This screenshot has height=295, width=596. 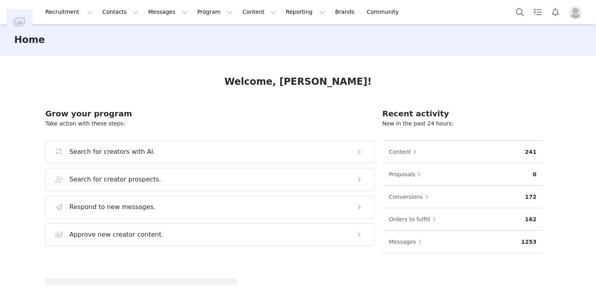 I want to click on img: placeholder-profile.jpg, so click(x=575, y=12).